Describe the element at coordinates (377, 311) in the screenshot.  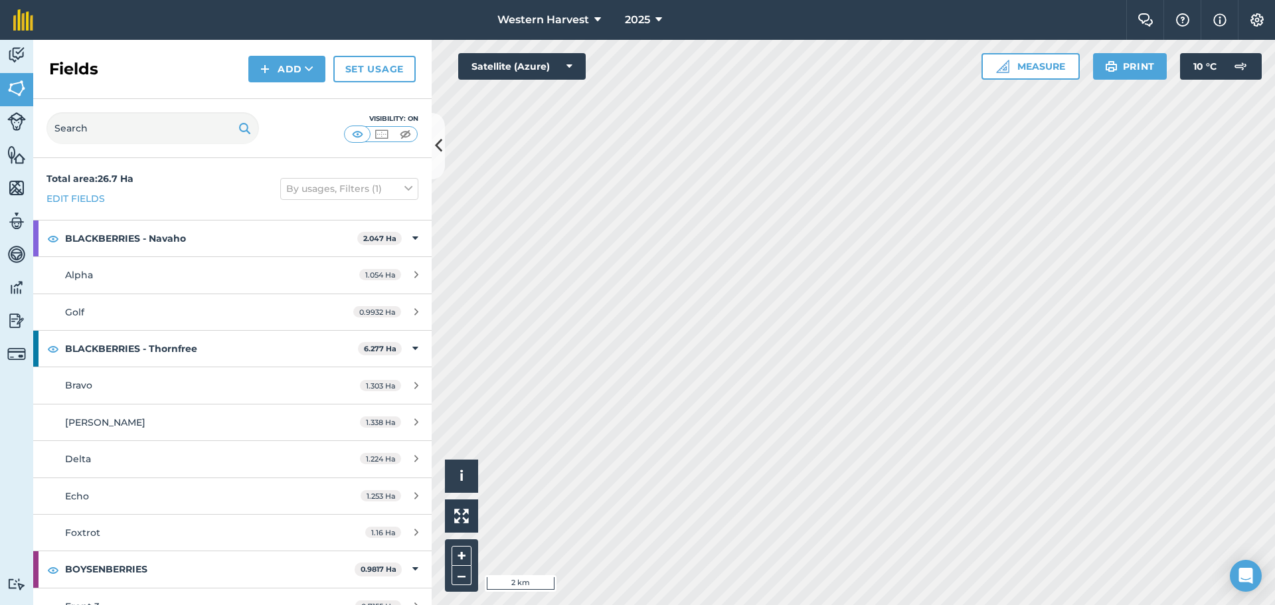
I see `span: 0.9932 Ha` at that location.